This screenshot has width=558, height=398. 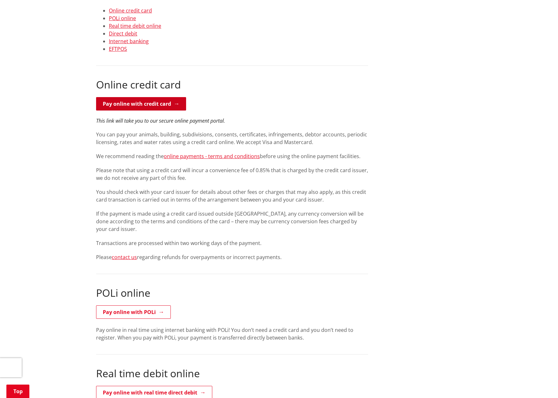 I want to click on p: We recommend reading the before using the online payment facilities., so click(x=232, y=156).